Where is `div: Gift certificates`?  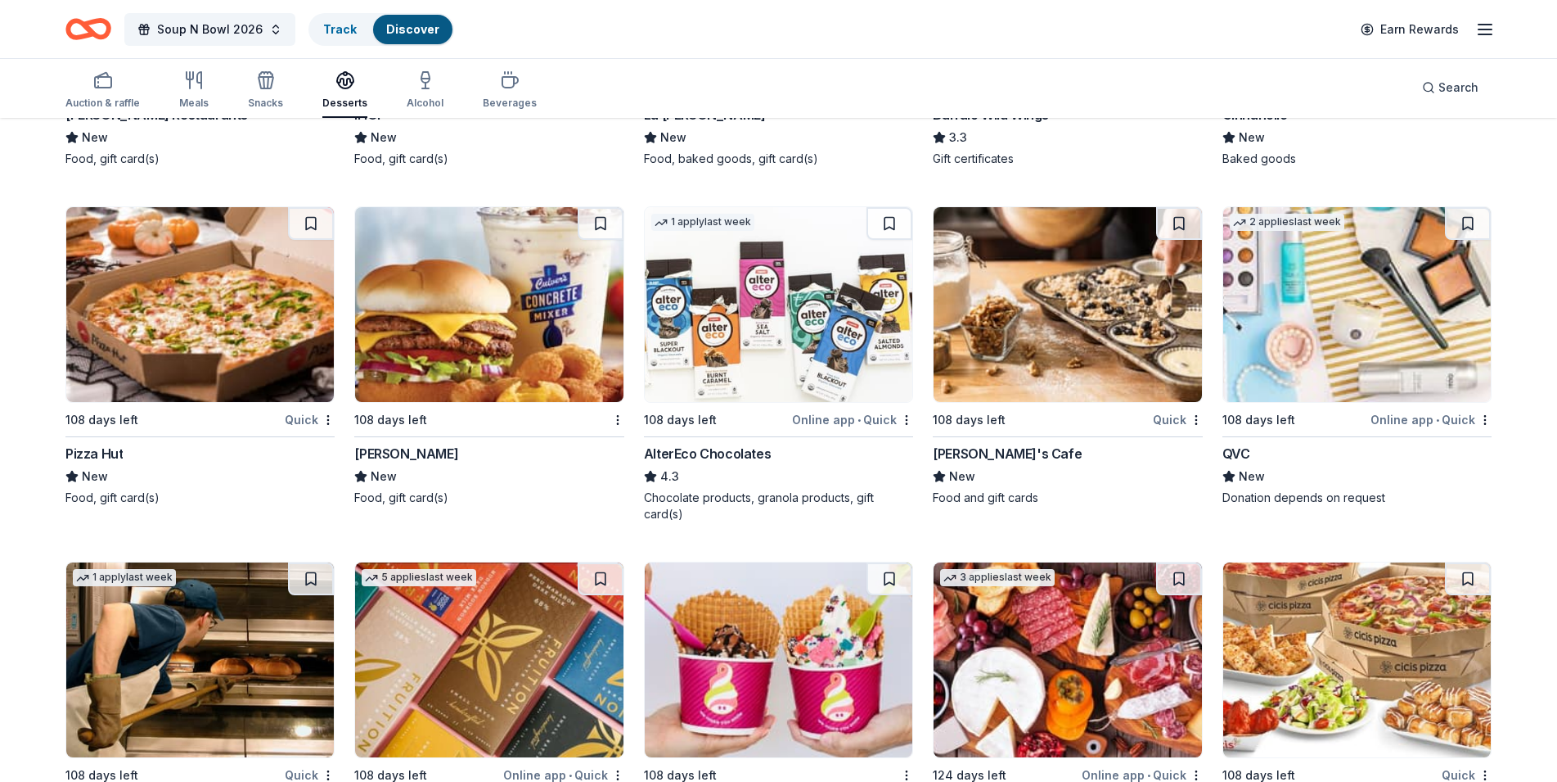 div: Gift certificates is located at coordinates (1067, 159).